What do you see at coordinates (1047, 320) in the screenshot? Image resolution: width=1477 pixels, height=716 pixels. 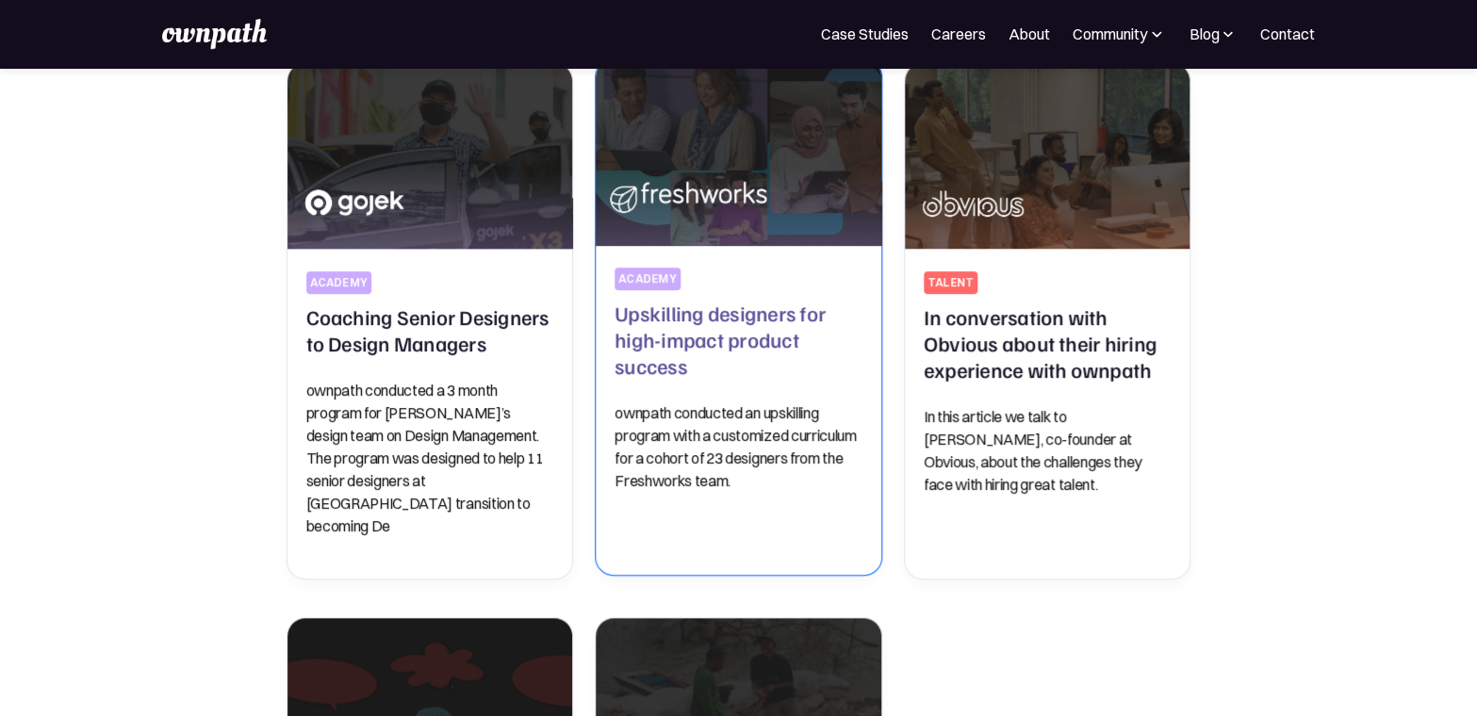 I see `a: In conversation with Obvious about their hiring experience with ownpathtalentIn conversation with...` at bounding box center [1047, 320].